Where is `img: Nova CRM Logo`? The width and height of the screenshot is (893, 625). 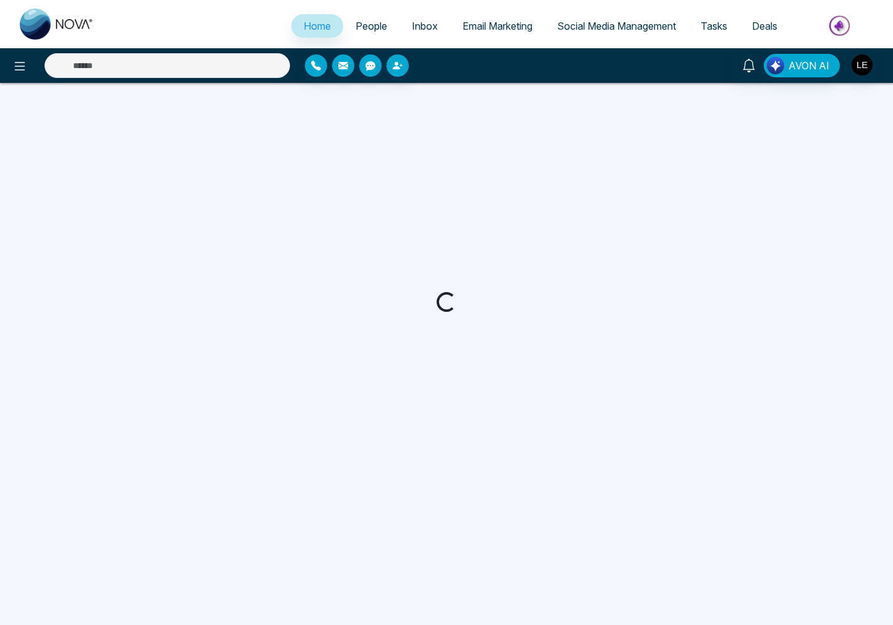
img: Nova CRM Logo is located at coordinates (57, 24).